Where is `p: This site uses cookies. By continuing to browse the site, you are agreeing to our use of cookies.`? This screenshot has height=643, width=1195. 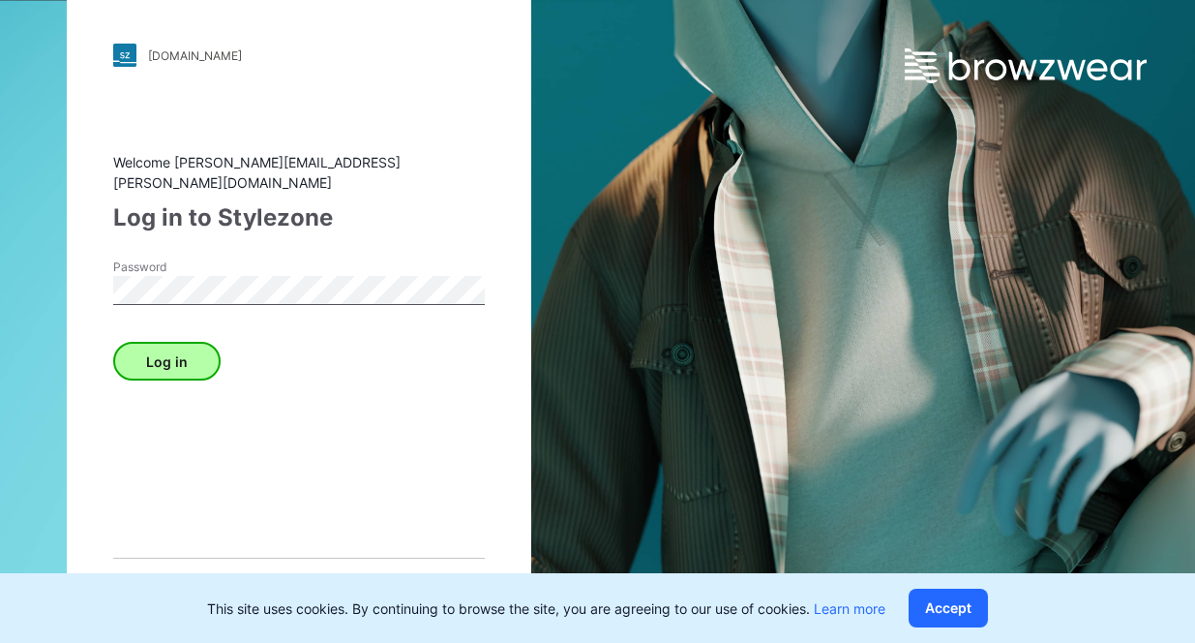
p: This site uses cookies. By continuing to browse the site, you are agreeing to our use of cookies. is located at coordinates (546, 608).